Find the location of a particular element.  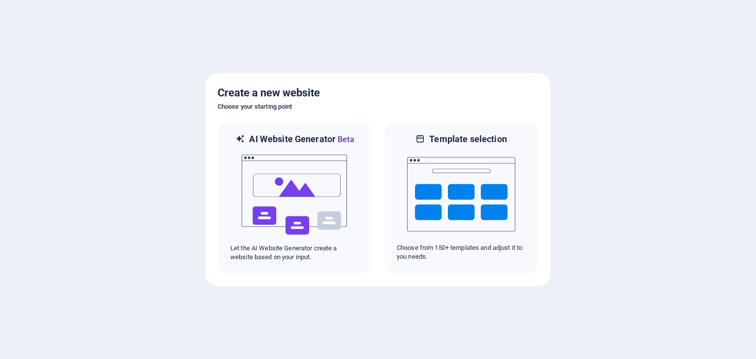

h5: Create a new website is located at coordinates (378, 93).